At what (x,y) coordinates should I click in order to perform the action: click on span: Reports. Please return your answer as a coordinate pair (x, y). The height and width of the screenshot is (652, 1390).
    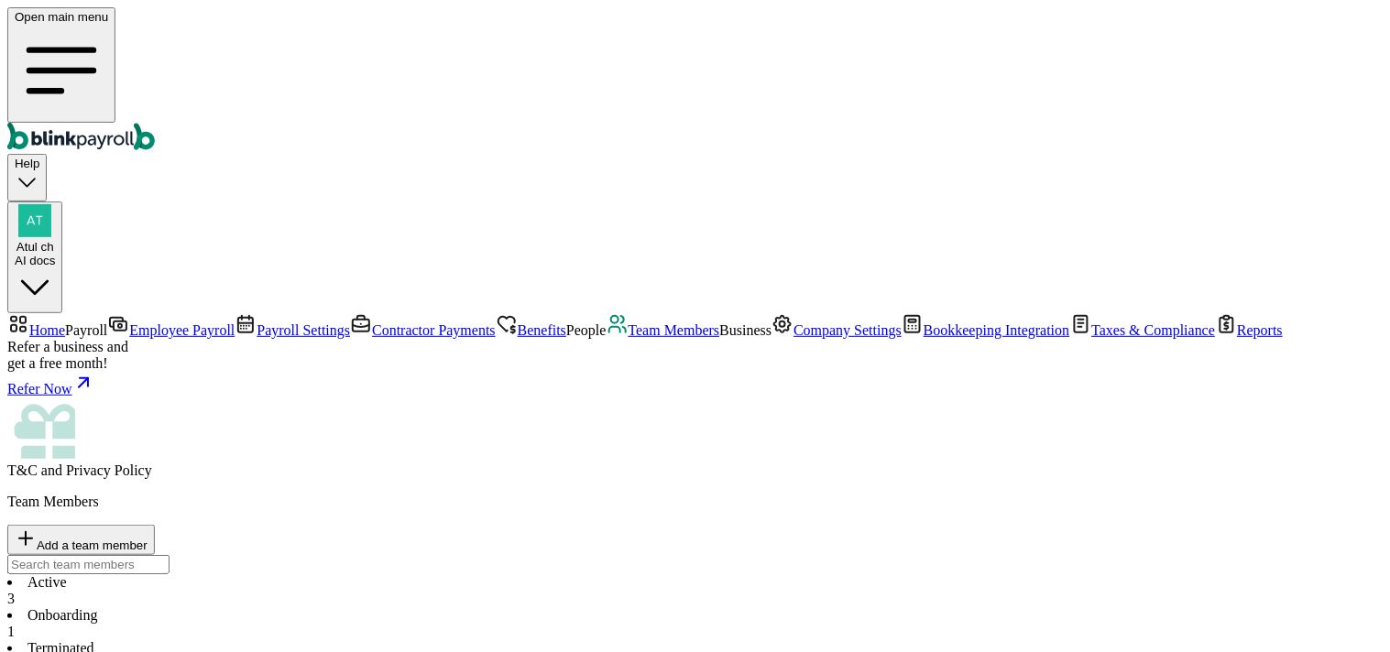
    Looking at the image, I should click on (1261, 330).